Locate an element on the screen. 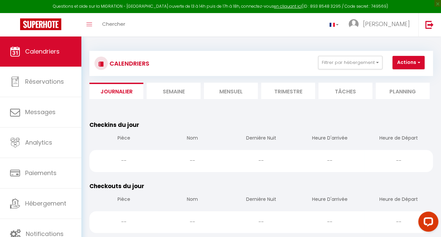  img: Super Booking is located at coordinates (40, 24).